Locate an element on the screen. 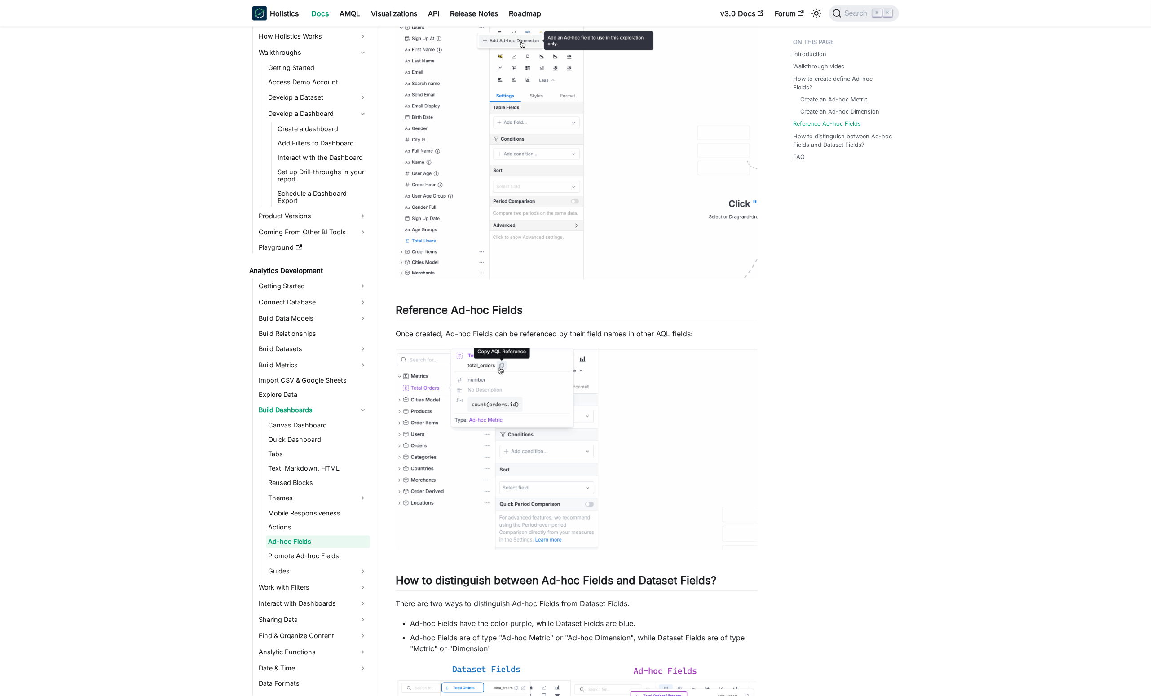 The height and width of the screenshot is (696, 1151). a: Interact with the Dashboard is located at coordinates (322, 158).